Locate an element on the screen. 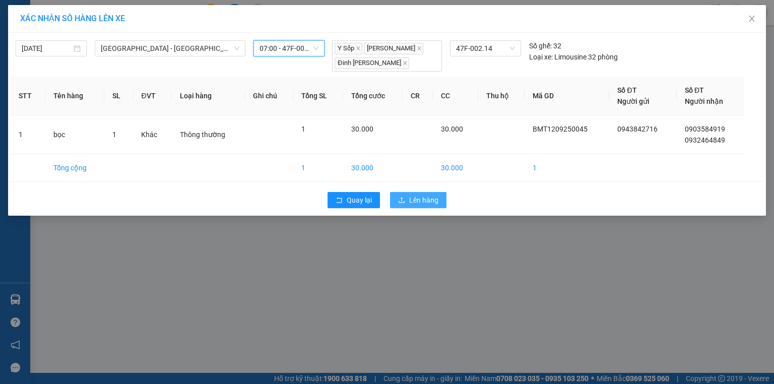  span: 0932464849 is located at coordinates (705, 140).